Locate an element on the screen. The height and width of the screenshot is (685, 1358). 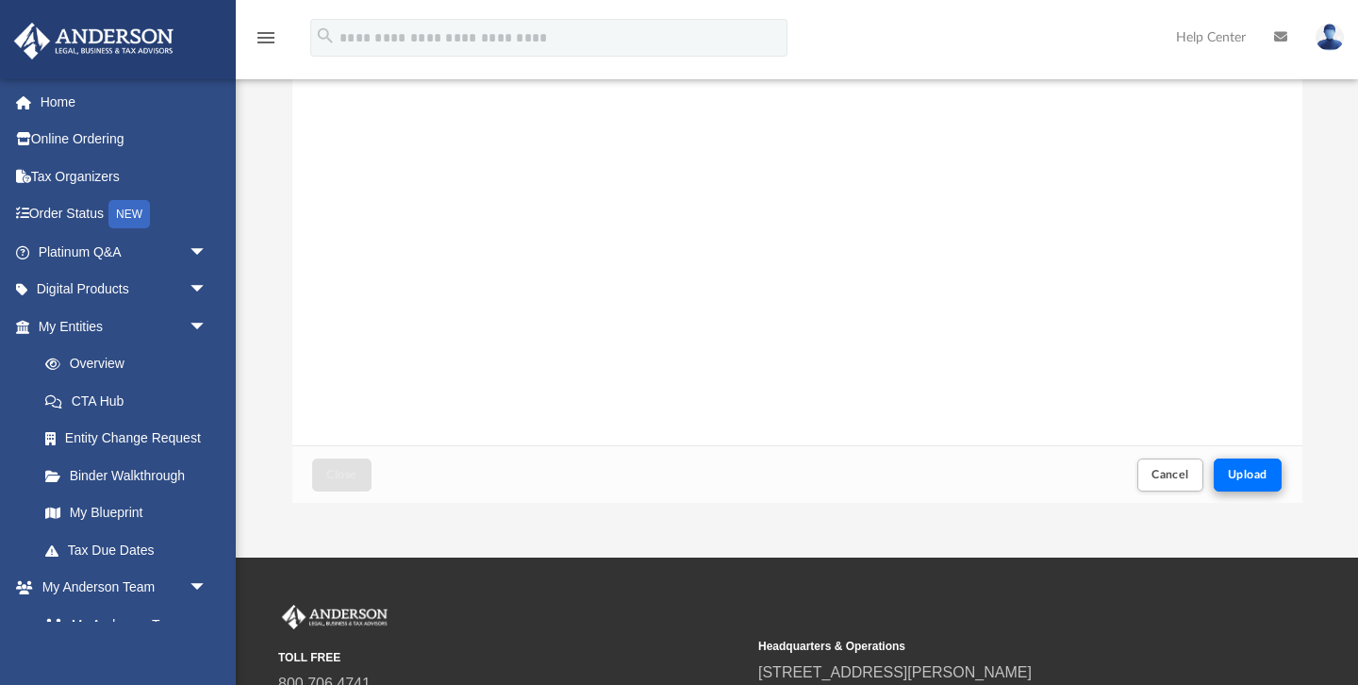
a: Tax Organizers is located at coordinates (124, 176).